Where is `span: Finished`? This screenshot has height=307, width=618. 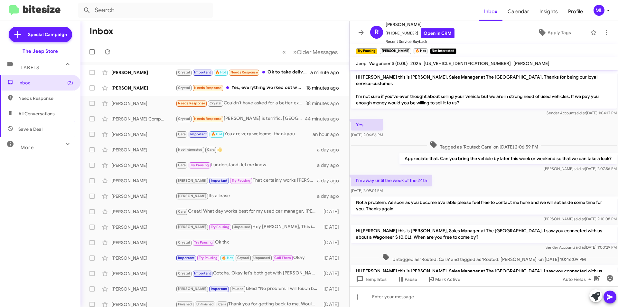 span: Finished is located at coordinates (185, 304).